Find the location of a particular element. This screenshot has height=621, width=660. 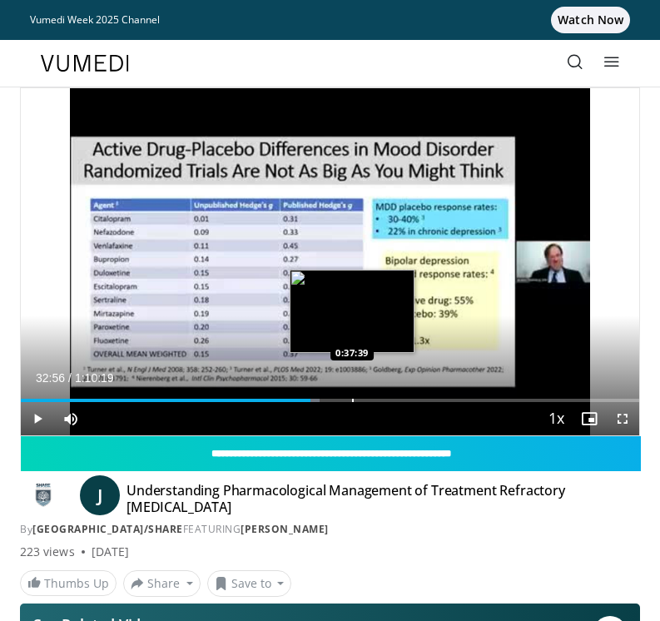

button: Fullscreen is located at coordinates (623, 419).